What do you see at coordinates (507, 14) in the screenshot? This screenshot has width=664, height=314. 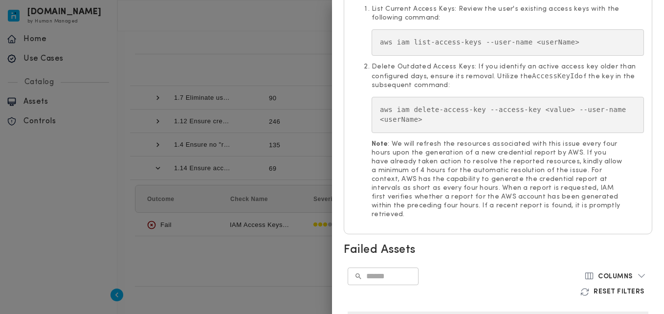 I see `p: List Current Access Keys: Review the user's existing access keys with the following command:` at bounding box center [507, 14].